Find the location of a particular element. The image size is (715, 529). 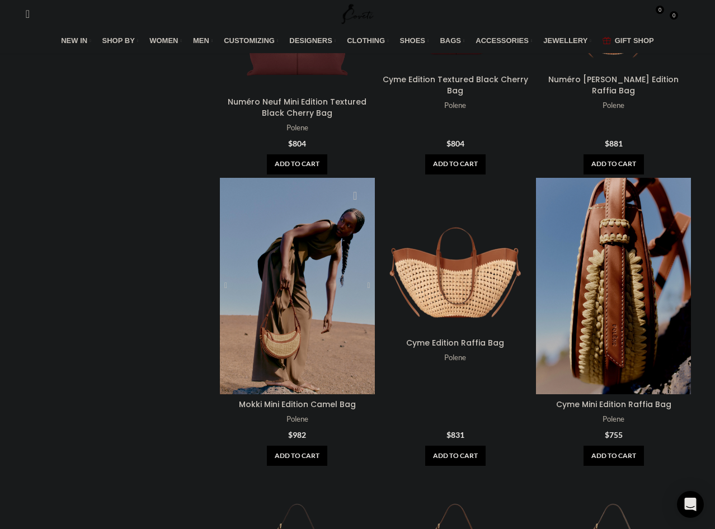

bdi: 982 is located at coordinates (297, 434).